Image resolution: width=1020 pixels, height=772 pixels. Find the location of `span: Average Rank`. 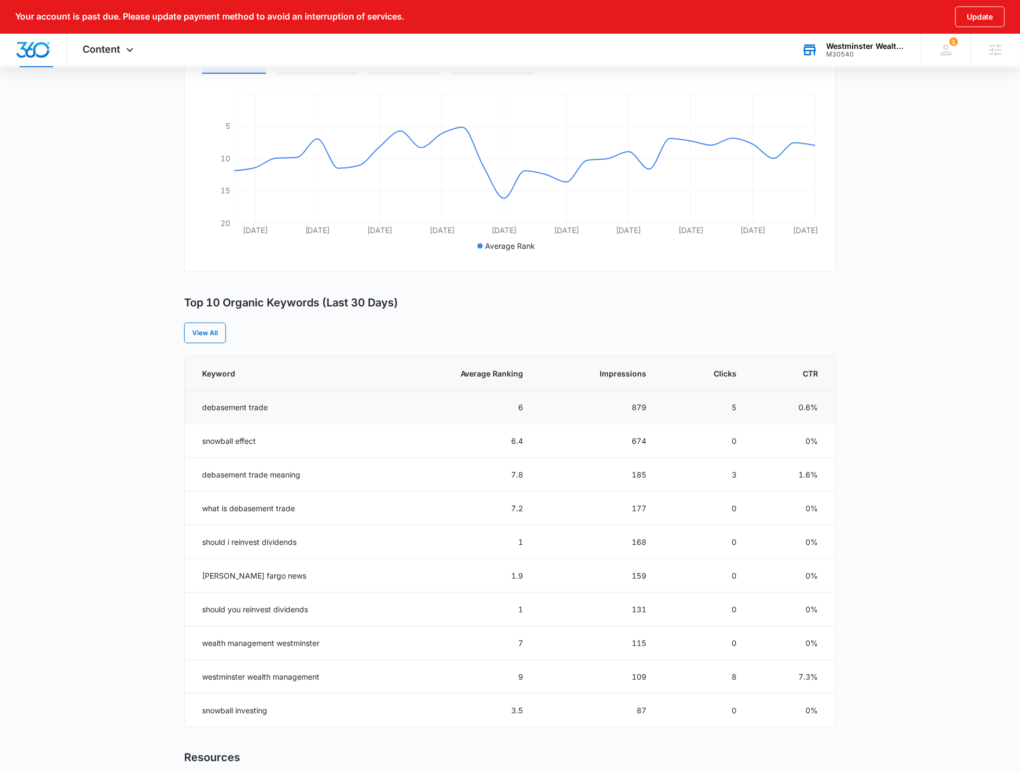

span: Average Rank is located at coordinates (510, 245).